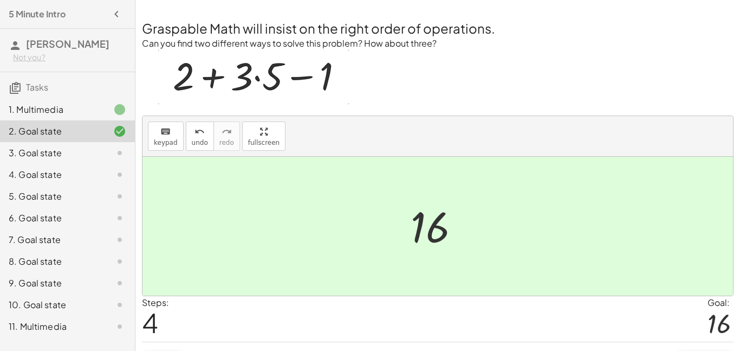 Image resolution: width=740 pixels, height=351 pixels. Describe the element at coordinates (69, 57) in the screenshot. I see `div: Not you?` at that location.